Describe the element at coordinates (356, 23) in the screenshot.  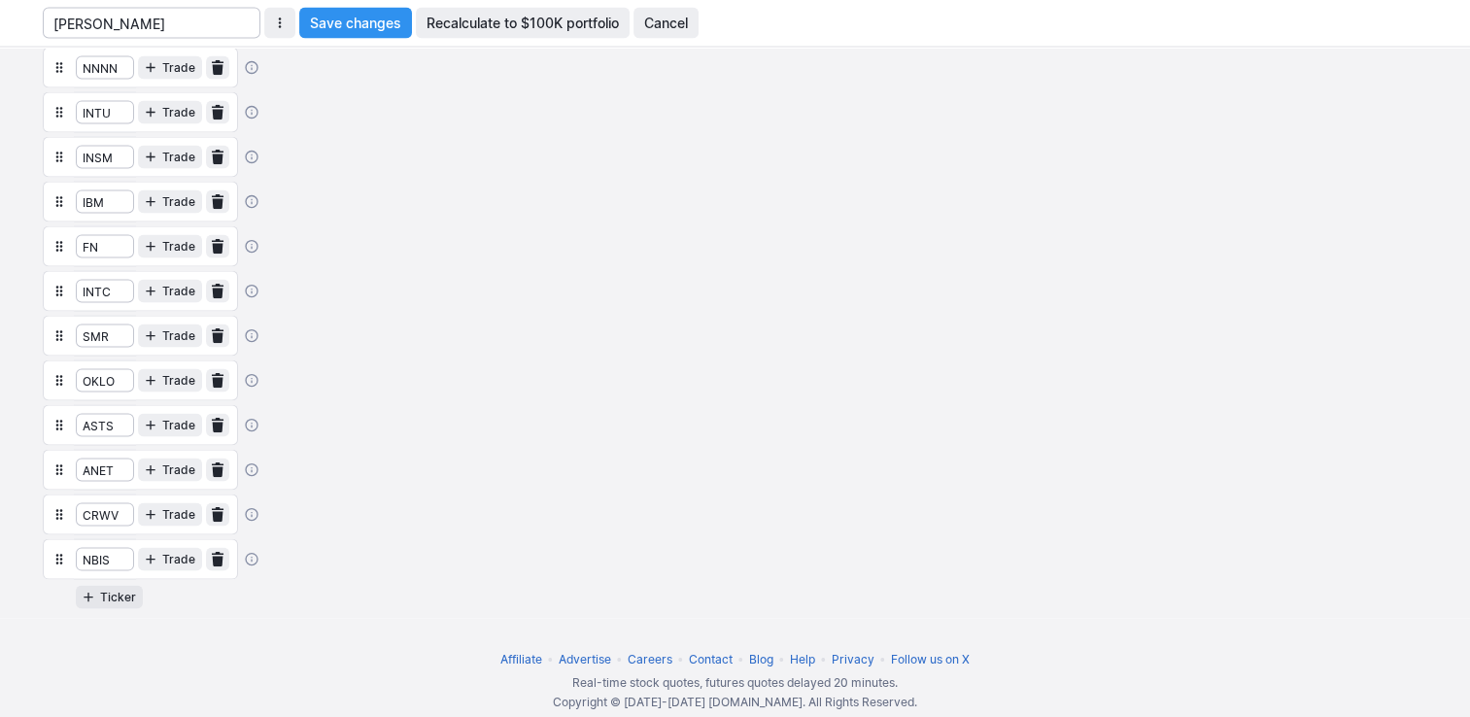
I see `span: Save changes` at that location.